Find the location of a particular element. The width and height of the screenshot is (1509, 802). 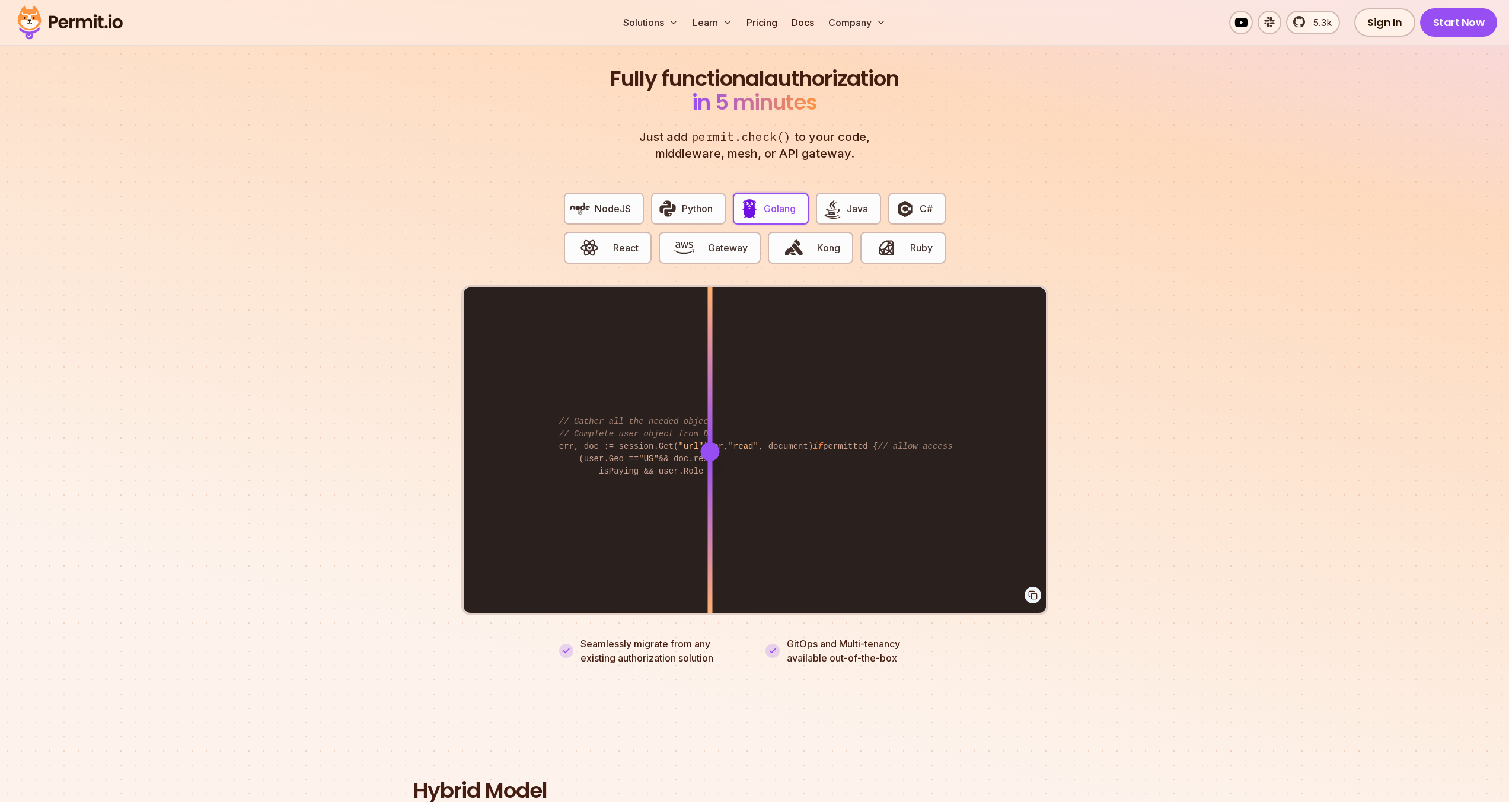

span: "read" is located at coordinates (743, 446).